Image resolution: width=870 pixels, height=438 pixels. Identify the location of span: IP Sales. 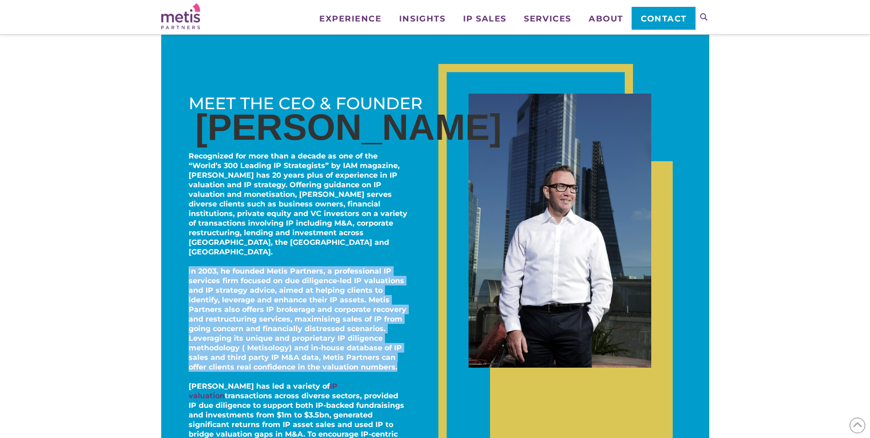
(484, 19).